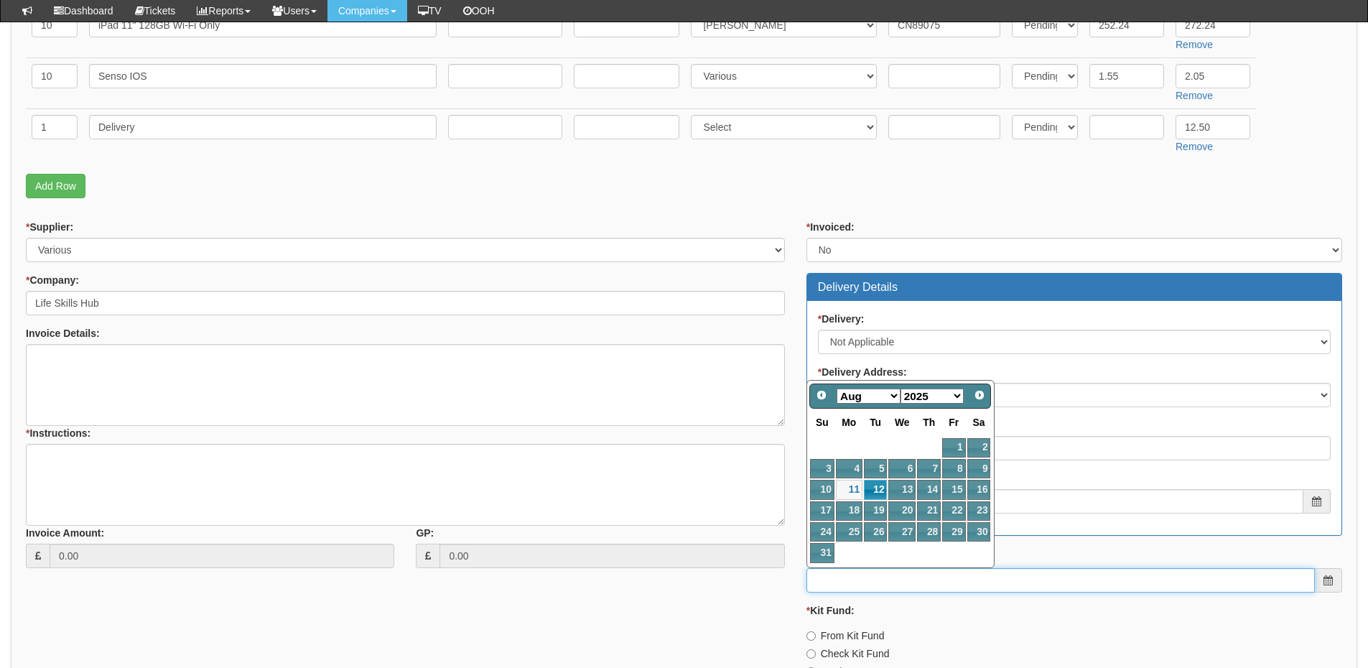  Describe the element at coordinates (849, 511) in the screenshot. I see `a: 18` at that location.